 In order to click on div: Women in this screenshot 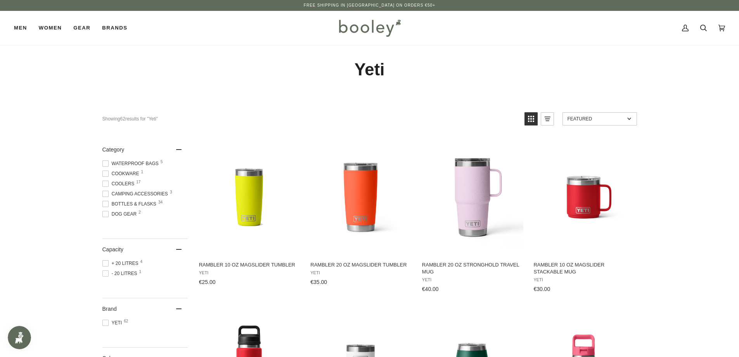, I will do `click(50, 28)`.